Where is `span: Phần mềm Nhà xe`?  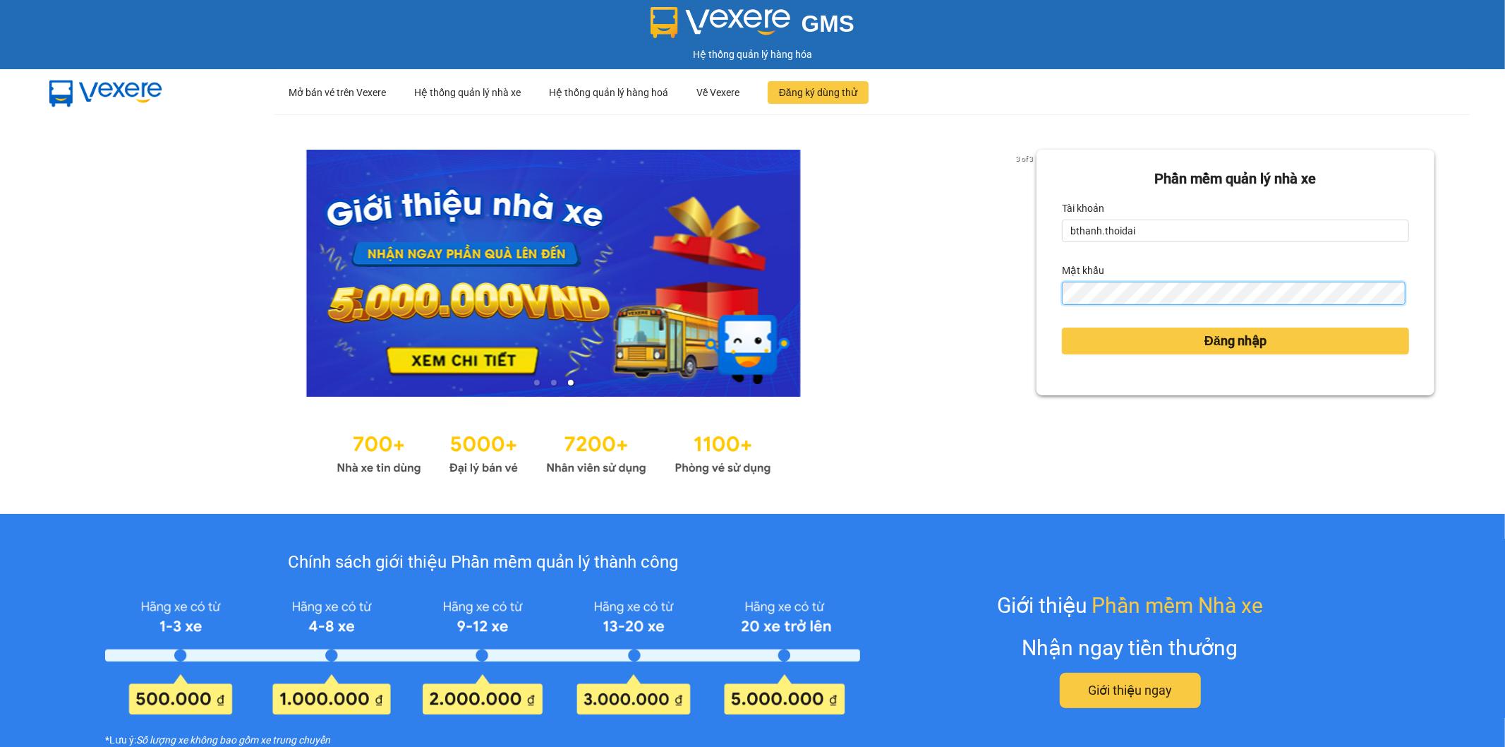 span: Phần mềm Nhà xe is located at coordinates (1177, 605).